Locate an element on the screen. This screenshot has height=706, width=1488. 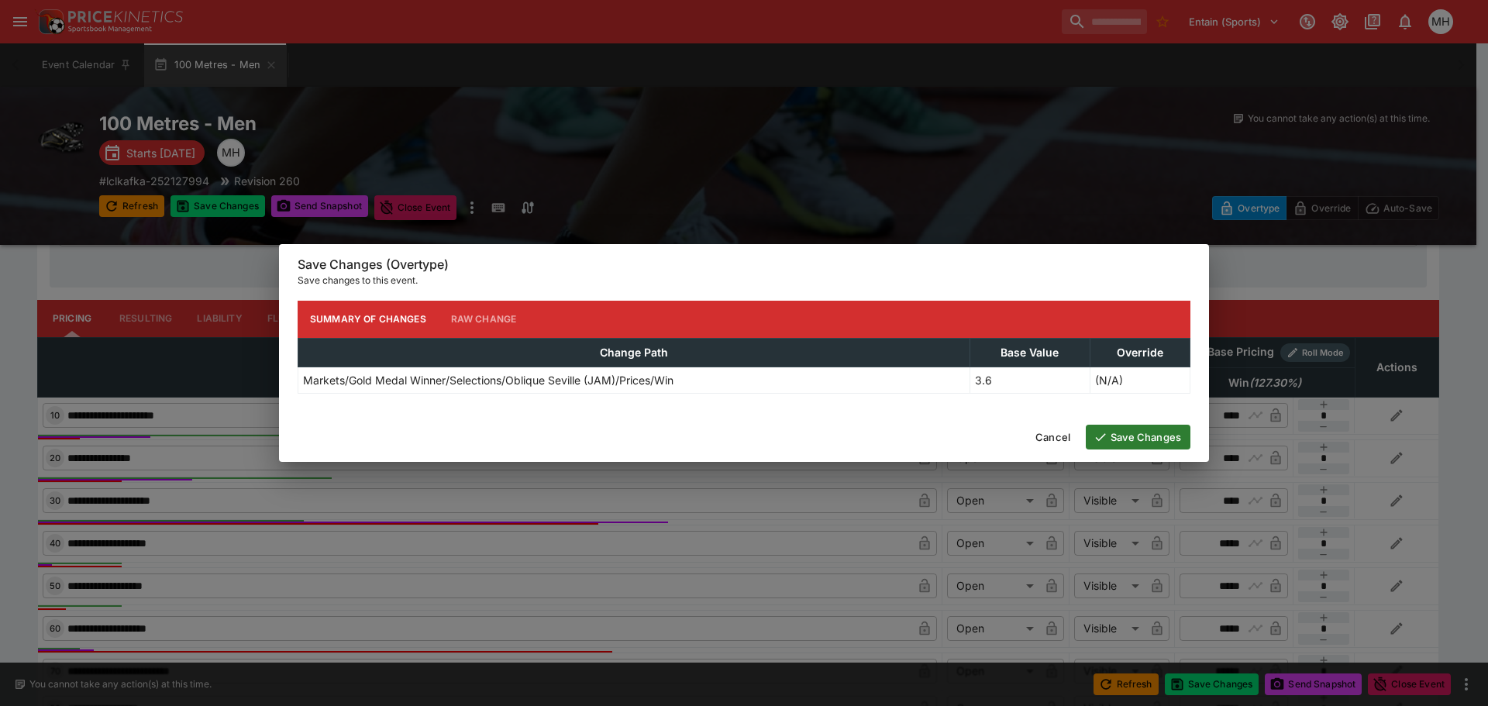
button: Save Changes is located at coordinates (1138, 437).